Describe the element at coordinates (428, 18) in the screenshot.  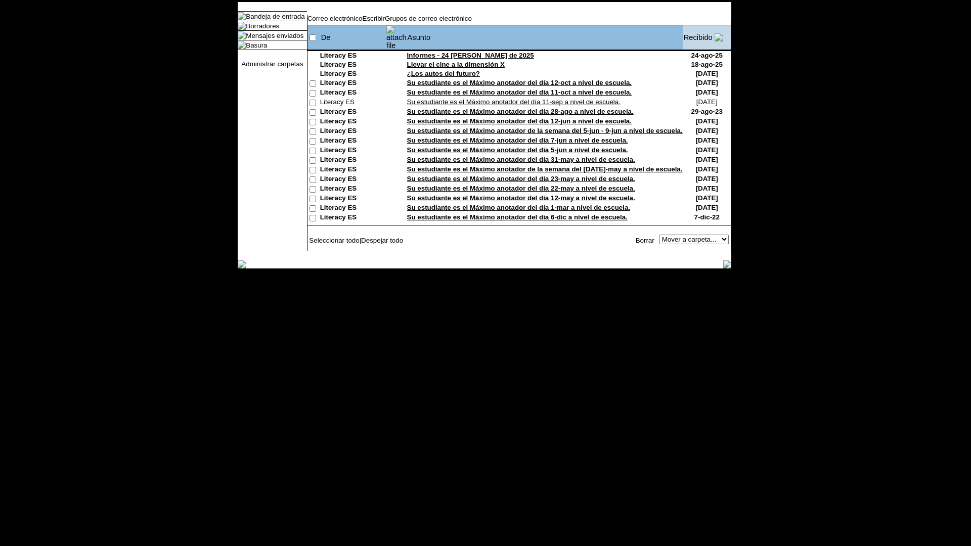
I see `a: Grupos de correo electrónico` at that location.